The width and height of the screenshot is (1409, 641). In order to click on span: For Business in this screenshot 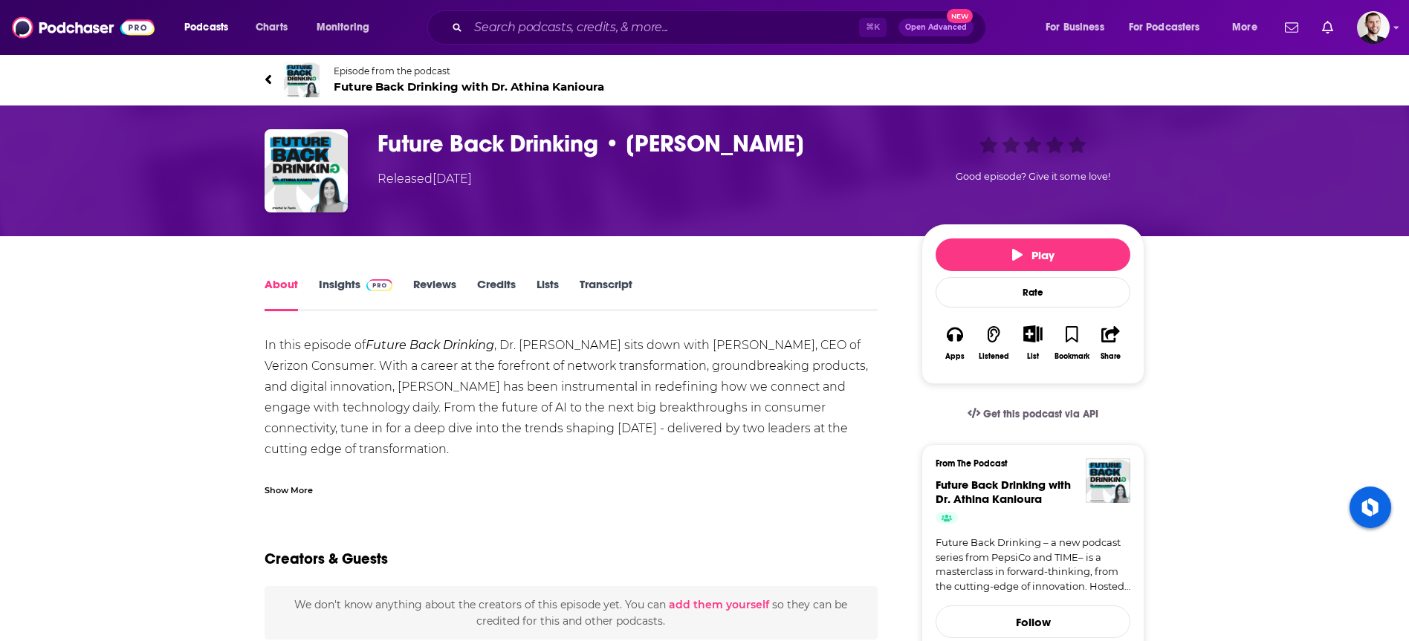, I will do `click(1074, 27)`.